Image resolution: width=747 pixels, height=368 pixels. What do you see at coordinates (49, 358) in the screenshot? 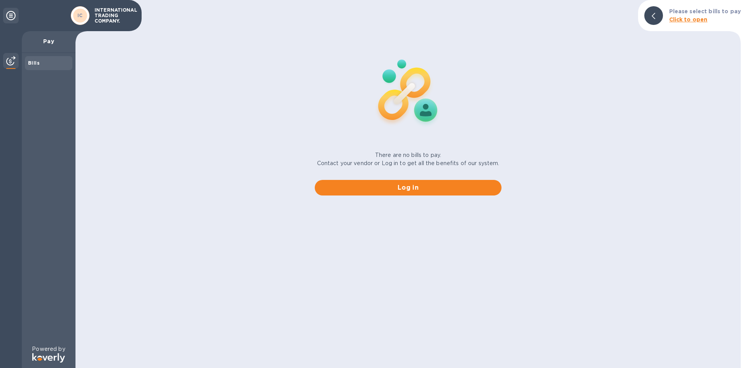
I see `img: Logo` at bounding box center [49, 358].